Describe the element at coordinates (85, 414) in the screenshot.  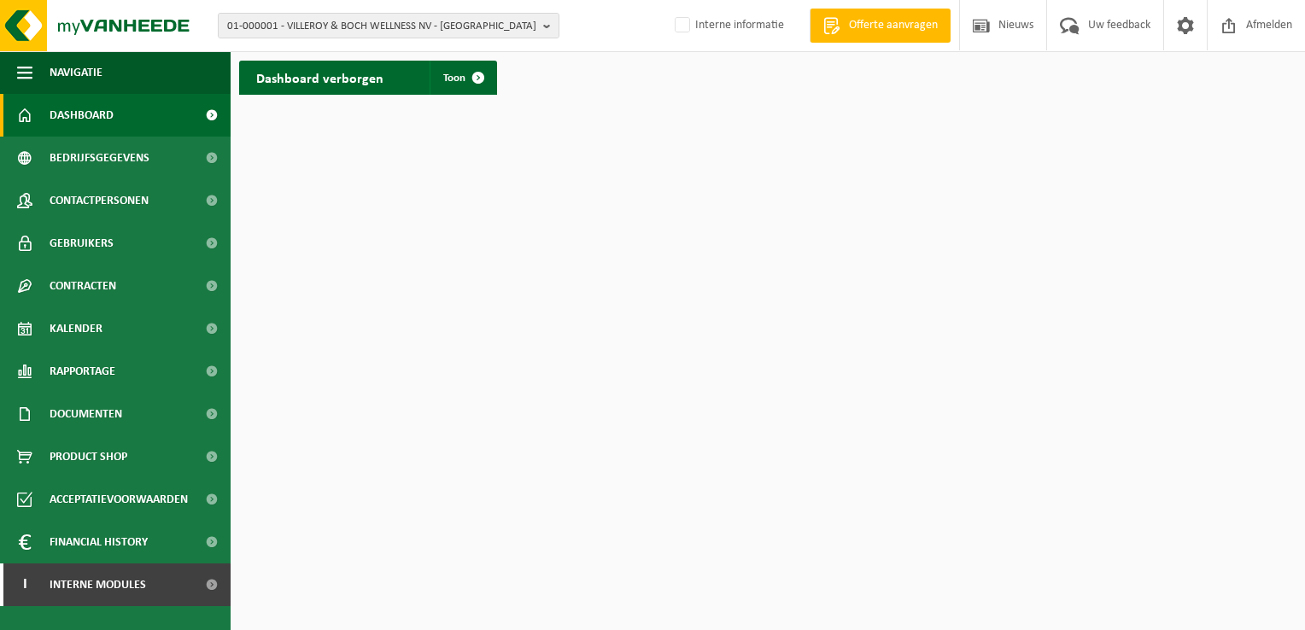
I see `span: Documenten` at that location.